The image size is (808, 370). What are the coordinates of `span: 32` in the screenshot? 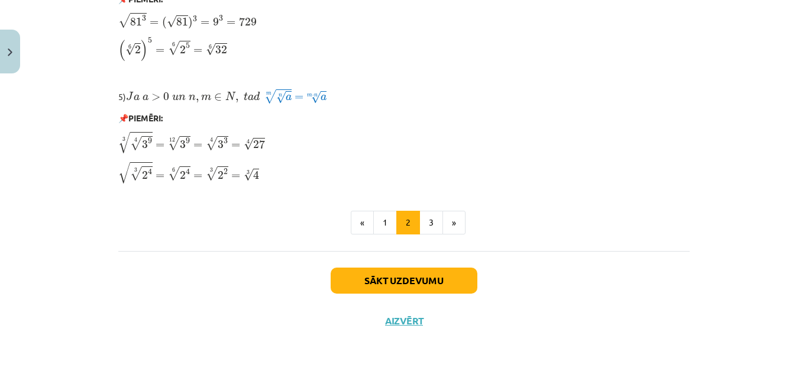 It's located at (221, 50).